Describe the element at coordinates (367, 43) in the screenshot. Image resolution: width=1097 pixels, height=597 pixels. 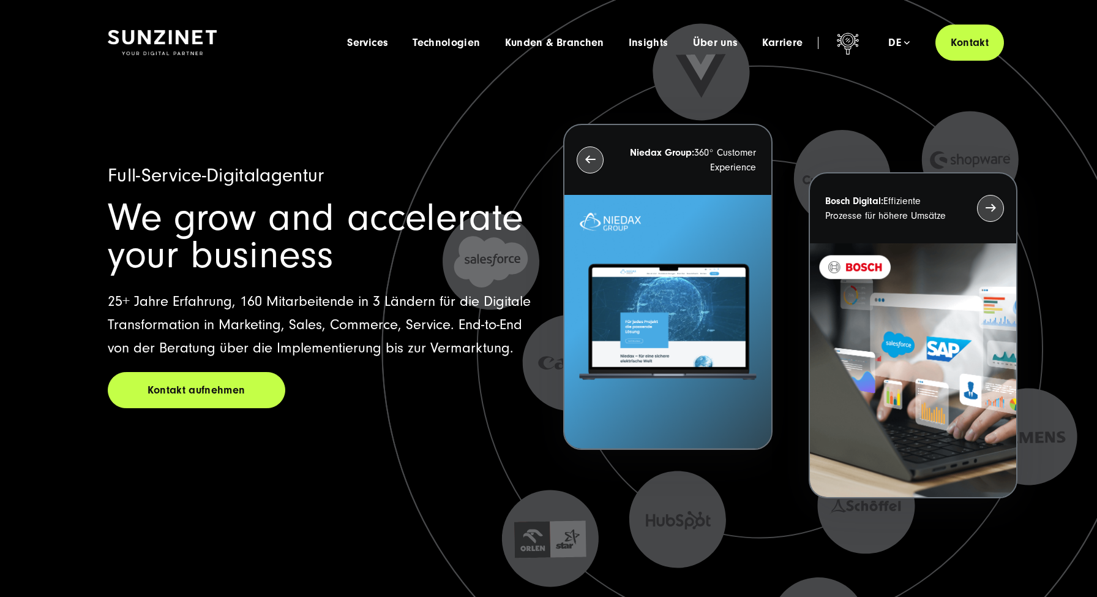
I see `a: Services` at that location.